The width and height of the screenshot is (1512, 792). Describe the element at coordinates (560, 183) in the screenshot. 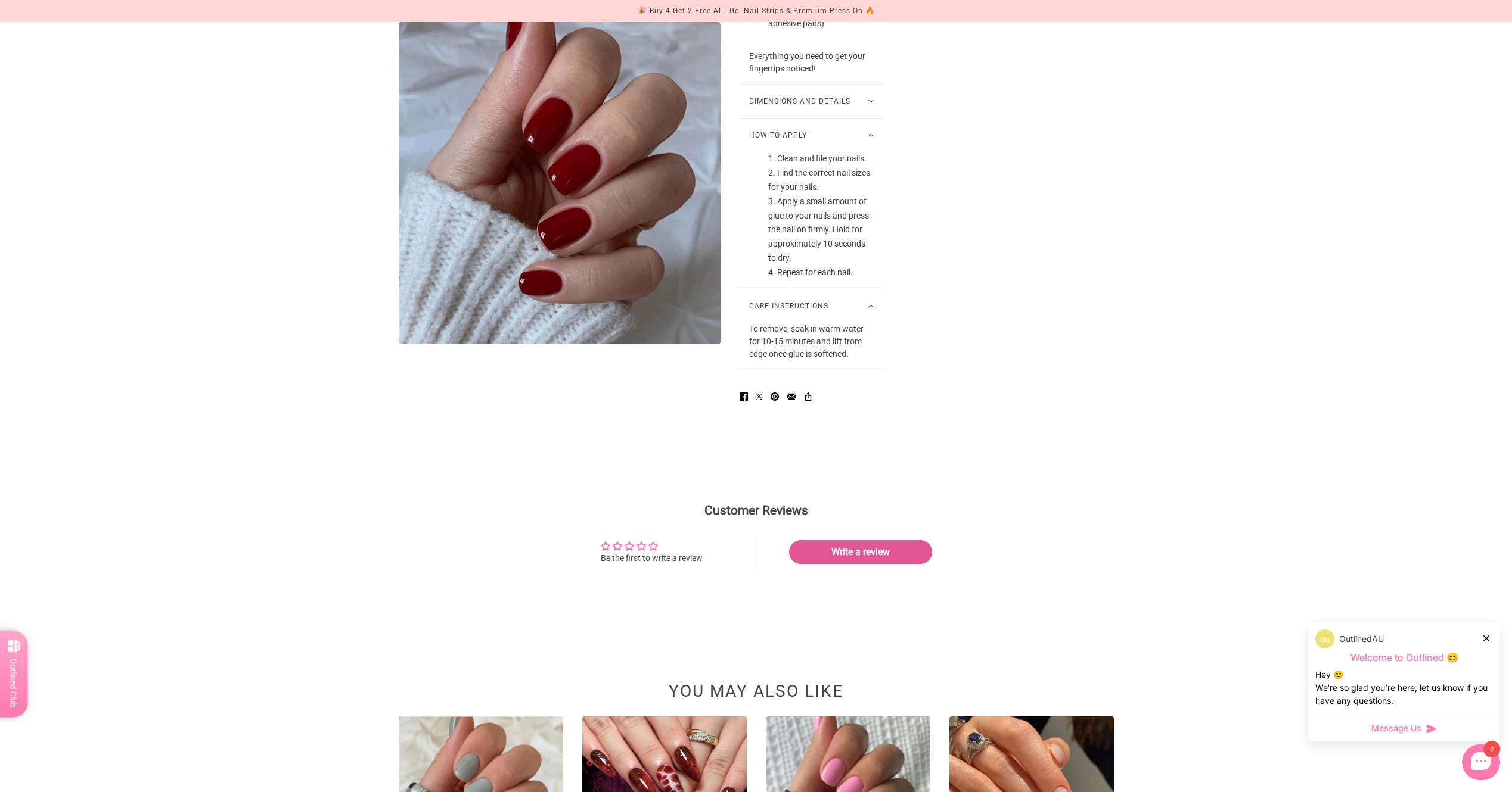

I see `modal-trigger: Enlarge product image` at that location.